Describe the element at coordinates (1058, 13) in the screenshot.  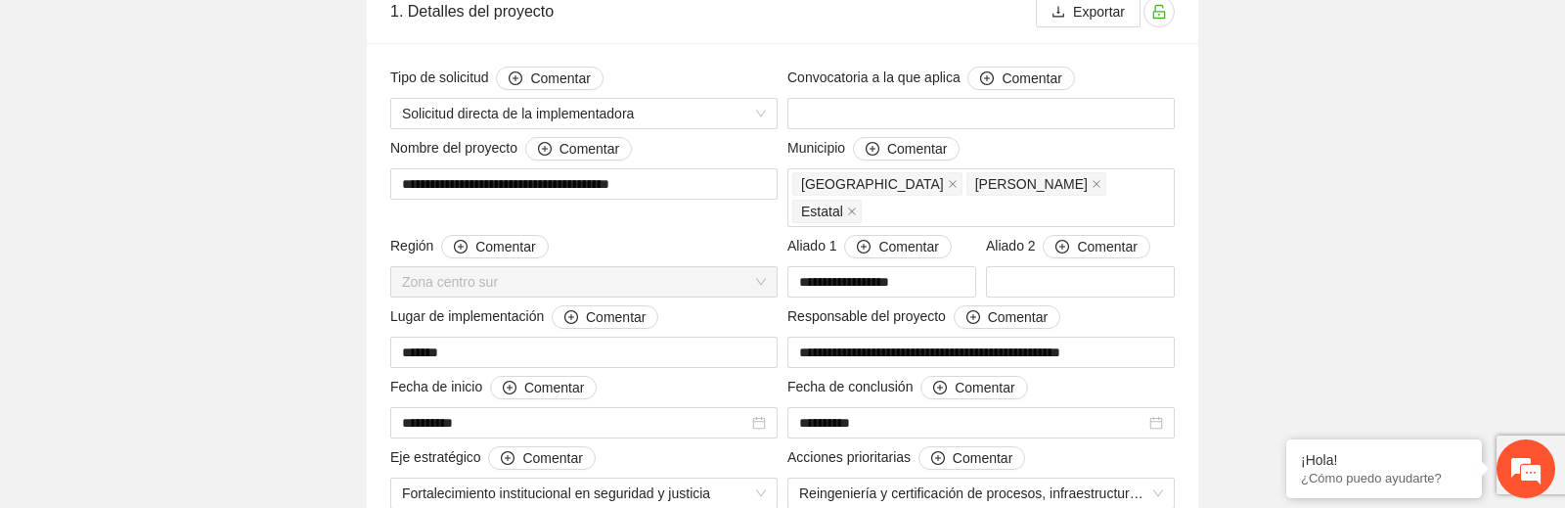
I see `span: download` at that location.